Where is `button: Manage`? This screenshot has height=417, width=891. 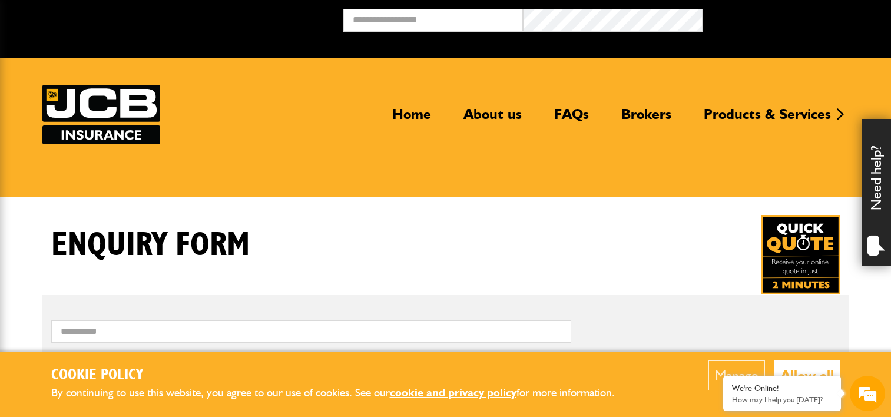
button: Manage is located at coordinates (737, 375).